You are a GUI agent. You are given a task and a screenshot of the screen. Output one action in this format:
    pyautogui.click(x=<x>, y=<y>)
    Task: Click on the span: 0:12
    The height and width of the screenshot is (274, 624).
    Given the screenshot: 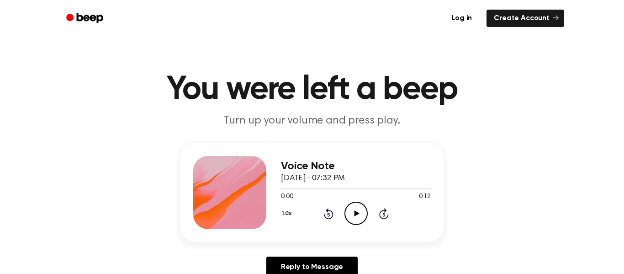 What is the action you would take?
    pyautogui.click(x=425, y=196)
    